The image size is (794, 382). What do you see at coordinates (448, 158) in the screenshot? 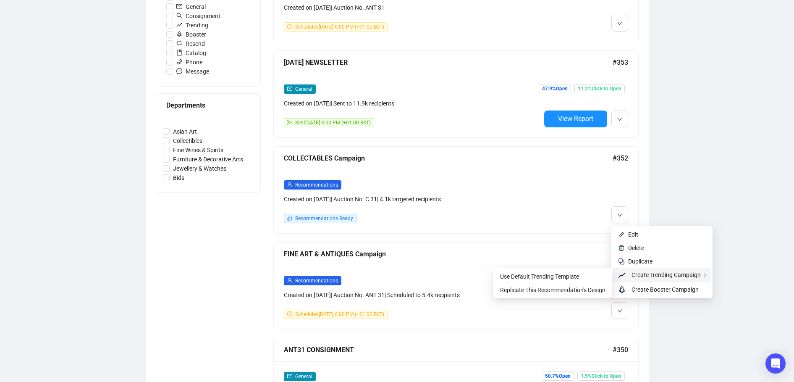
I see `div: COLLECTABLES Campaign` at bounding box center [448, 158].